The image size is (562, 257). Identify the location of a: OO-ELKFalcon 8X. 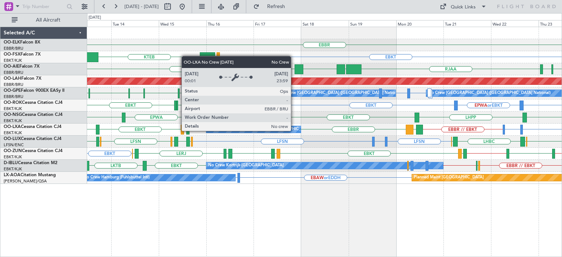
(22, 42).